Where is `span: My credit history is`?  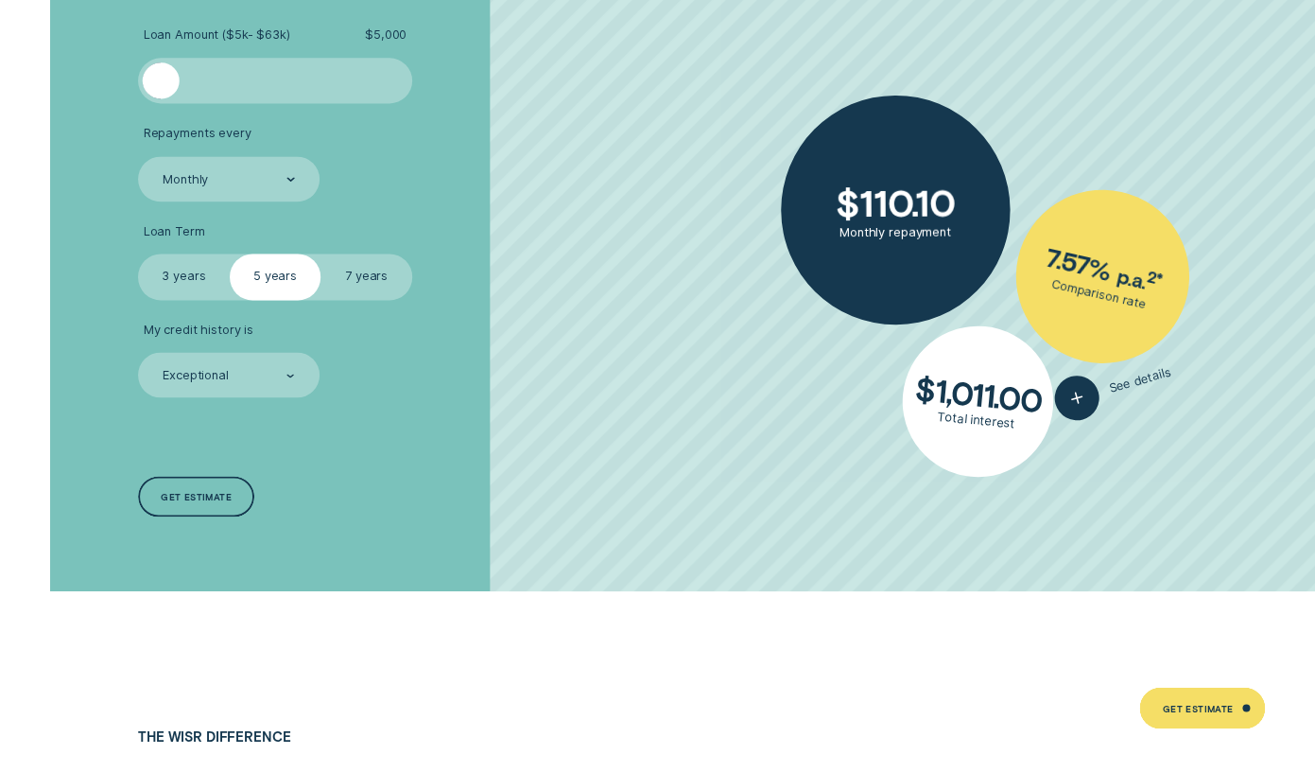
span: My credit history is is located at coordinates (199, 330).